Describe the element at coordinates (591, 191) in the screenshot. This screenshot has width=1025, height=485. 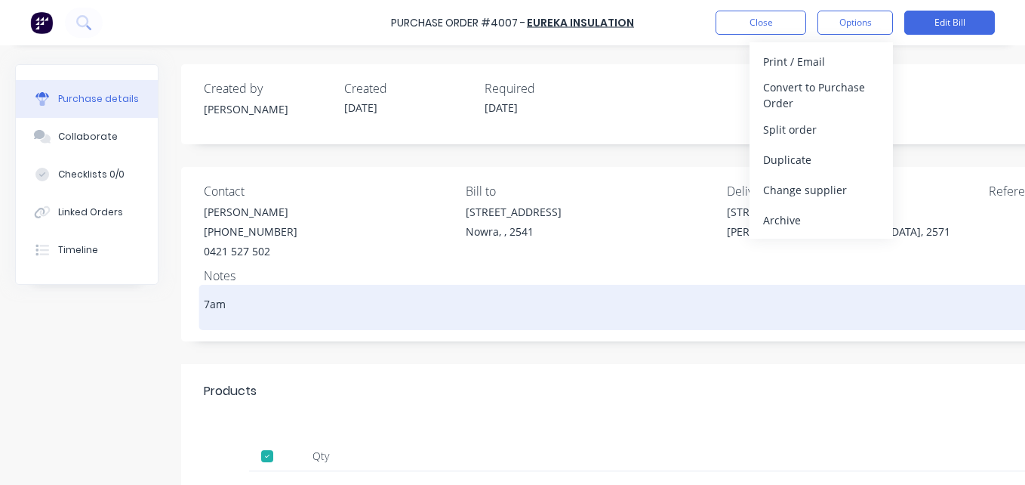
I see `div: Bill to` at that location.